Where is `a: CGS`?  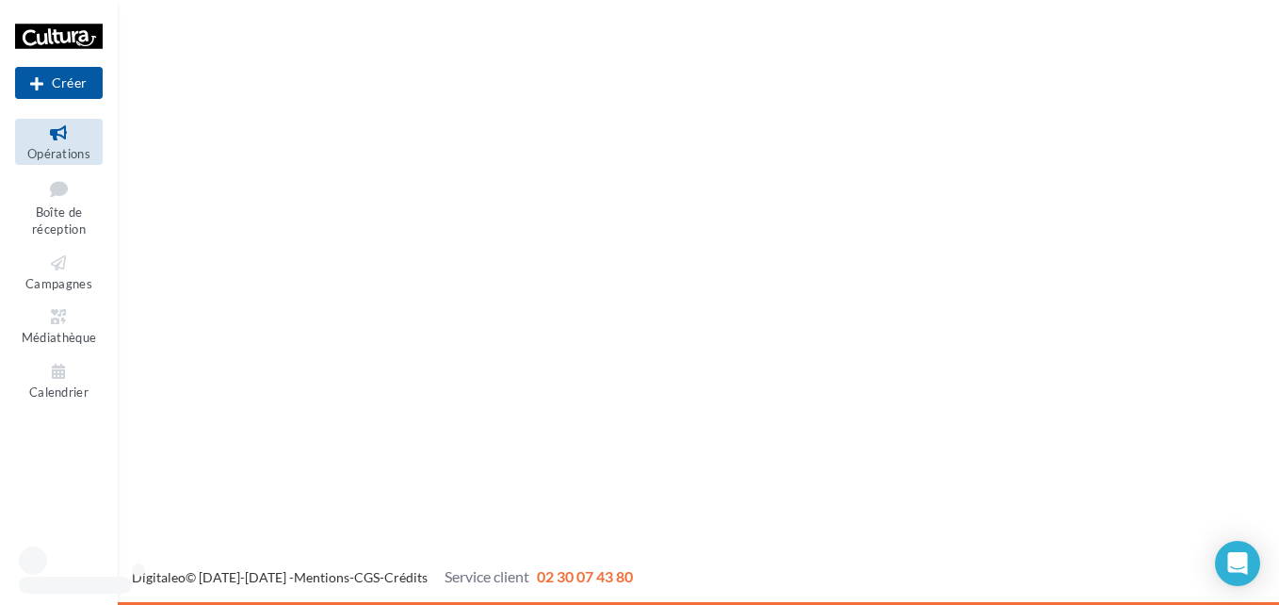 a: CGS is located at coordinates (366, 577).